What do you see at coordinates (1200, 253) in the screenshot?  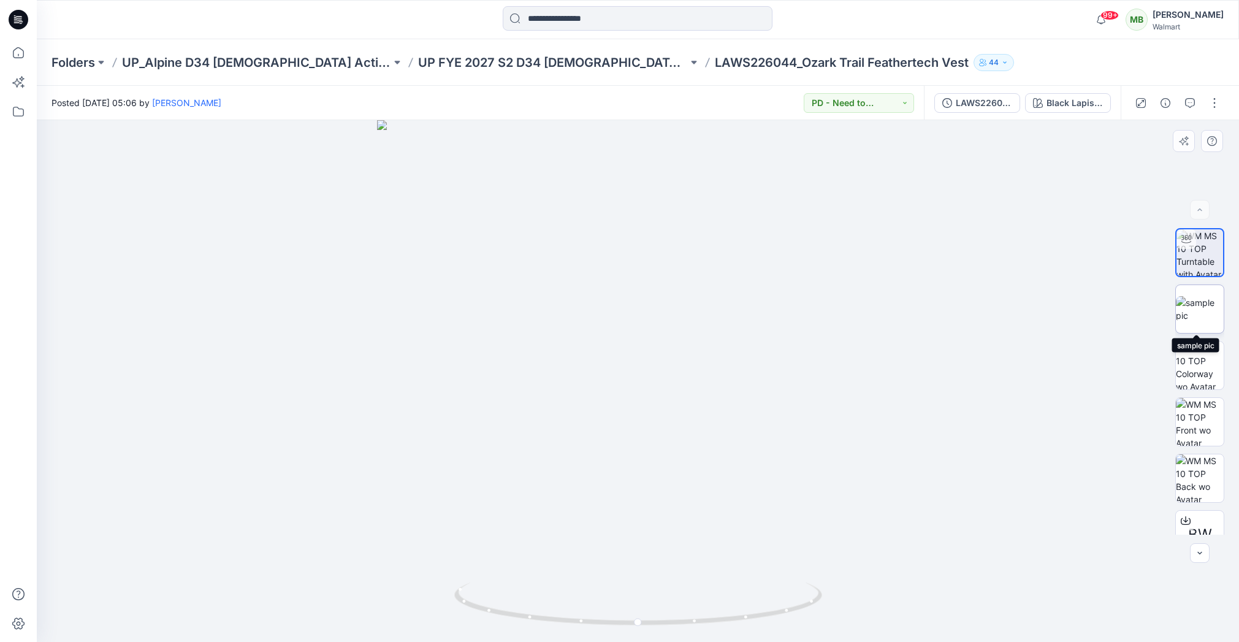 I see `img: WM MS 10 TOP Turntable with Avatar` at bounding box center [1200, 253].